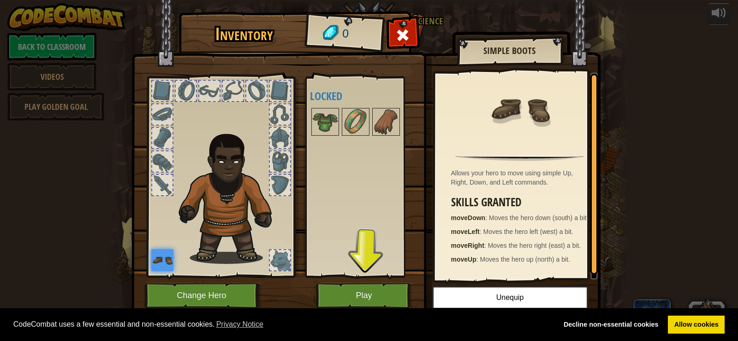 The image size is (738, 341). I want to click on a: deny cookies, so click(610, 325).